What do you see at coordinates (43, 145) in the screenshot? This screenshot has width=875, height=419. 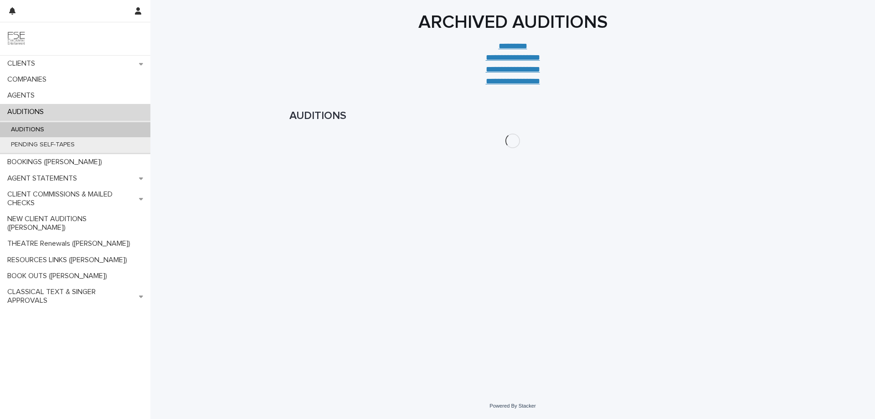 I see `p: PENDING SELF-TAPES` at bounding box center [43, 145].